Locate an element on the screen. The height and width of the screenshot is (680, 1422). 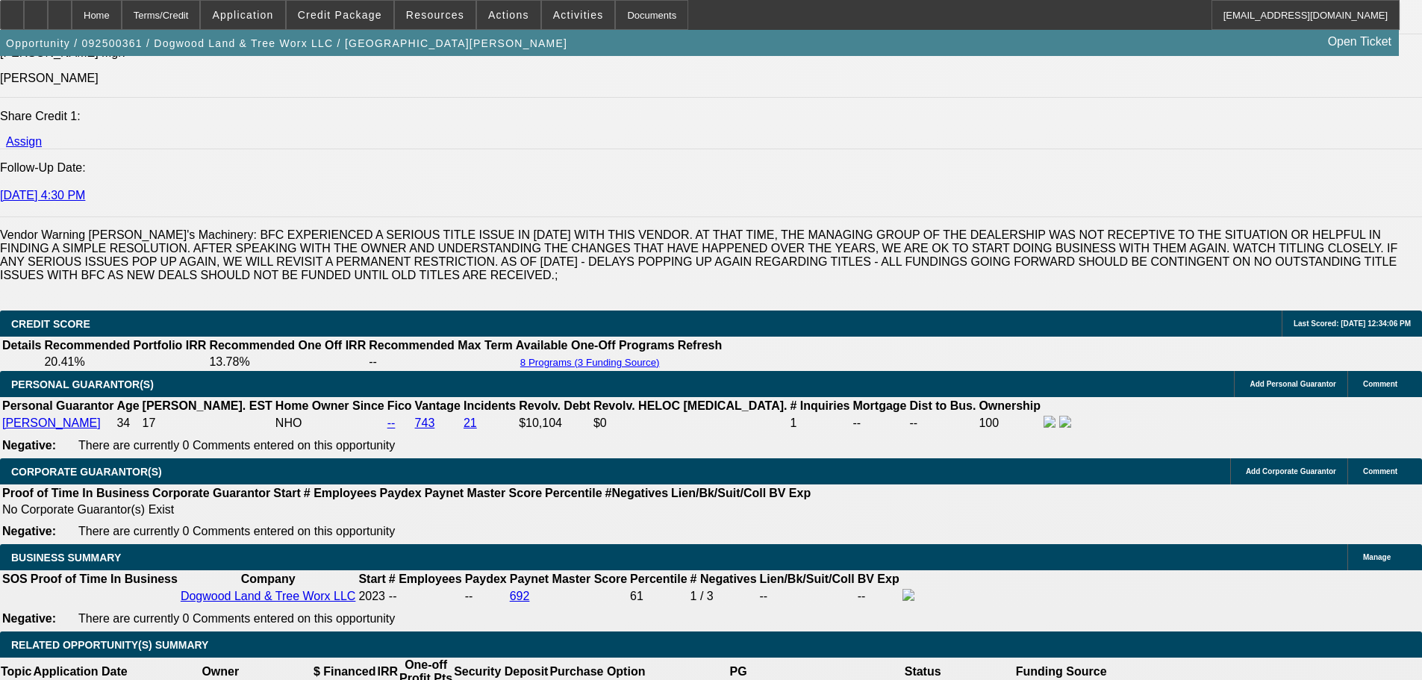
td: 1 is located at coordinates (819, 423).